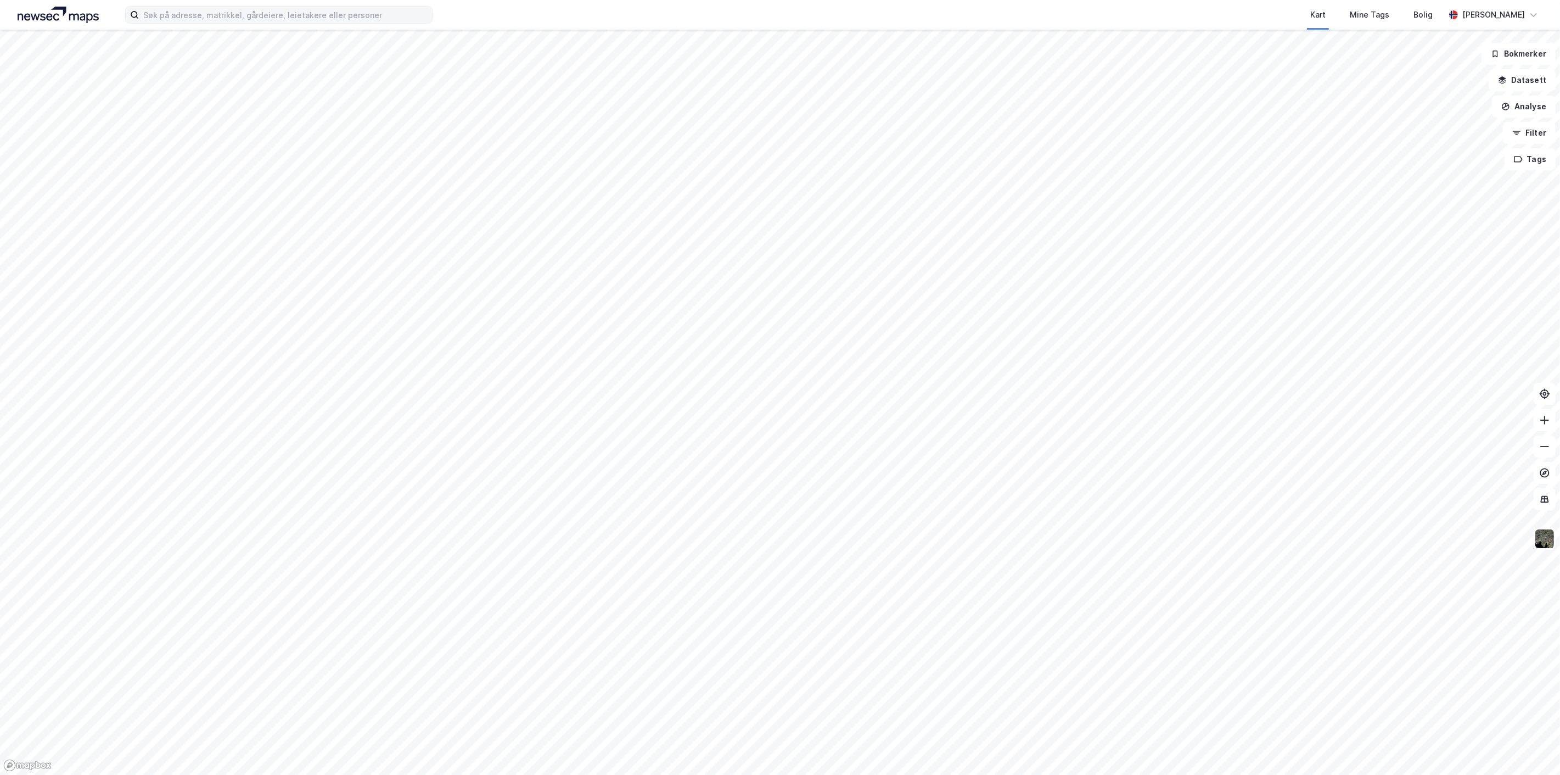 The width and height of the screenshot is (1560, 775). What do you see at coordinates (1530, 159) in the screenshot?
I see `button: Tags` at bounding box center [1530, 159].